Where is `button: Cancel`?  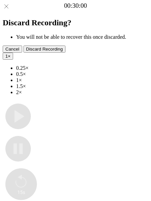 button: Cancel is located at coordinates (12, 49).